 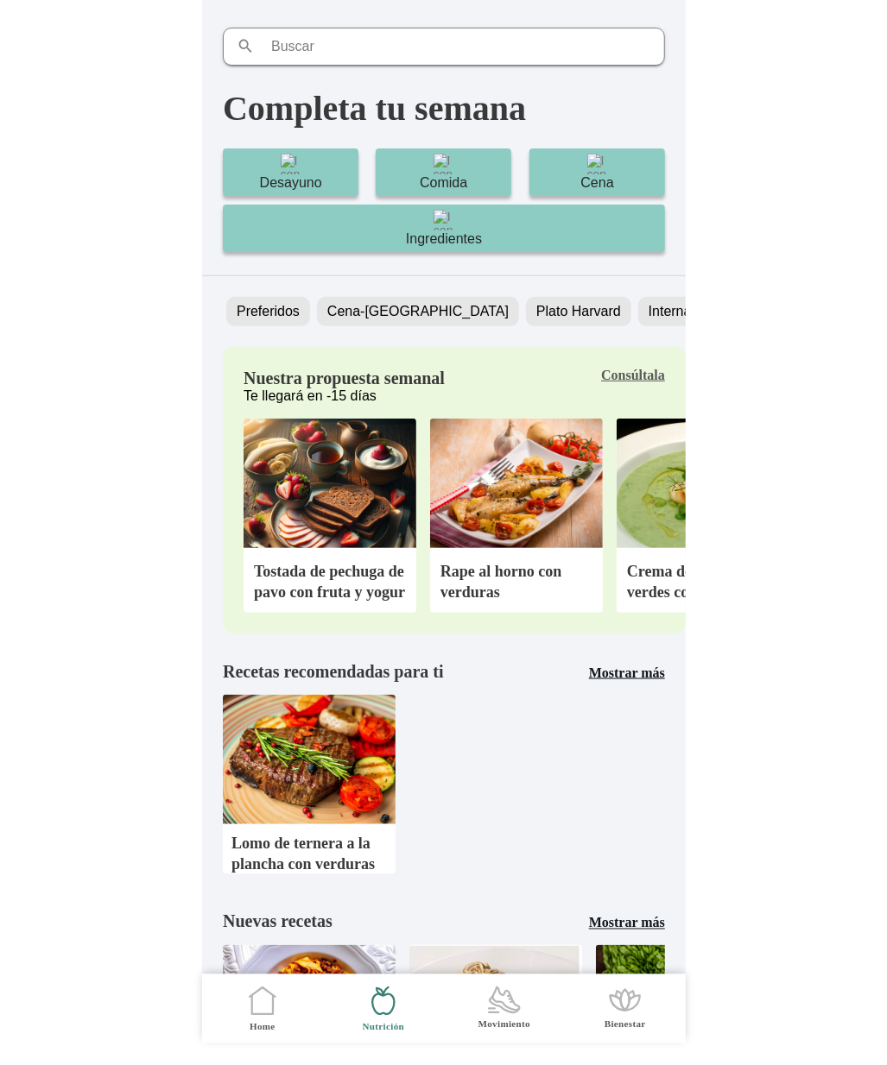 I want to click on h1: Completa tu semana, so click(x=444, y=109).